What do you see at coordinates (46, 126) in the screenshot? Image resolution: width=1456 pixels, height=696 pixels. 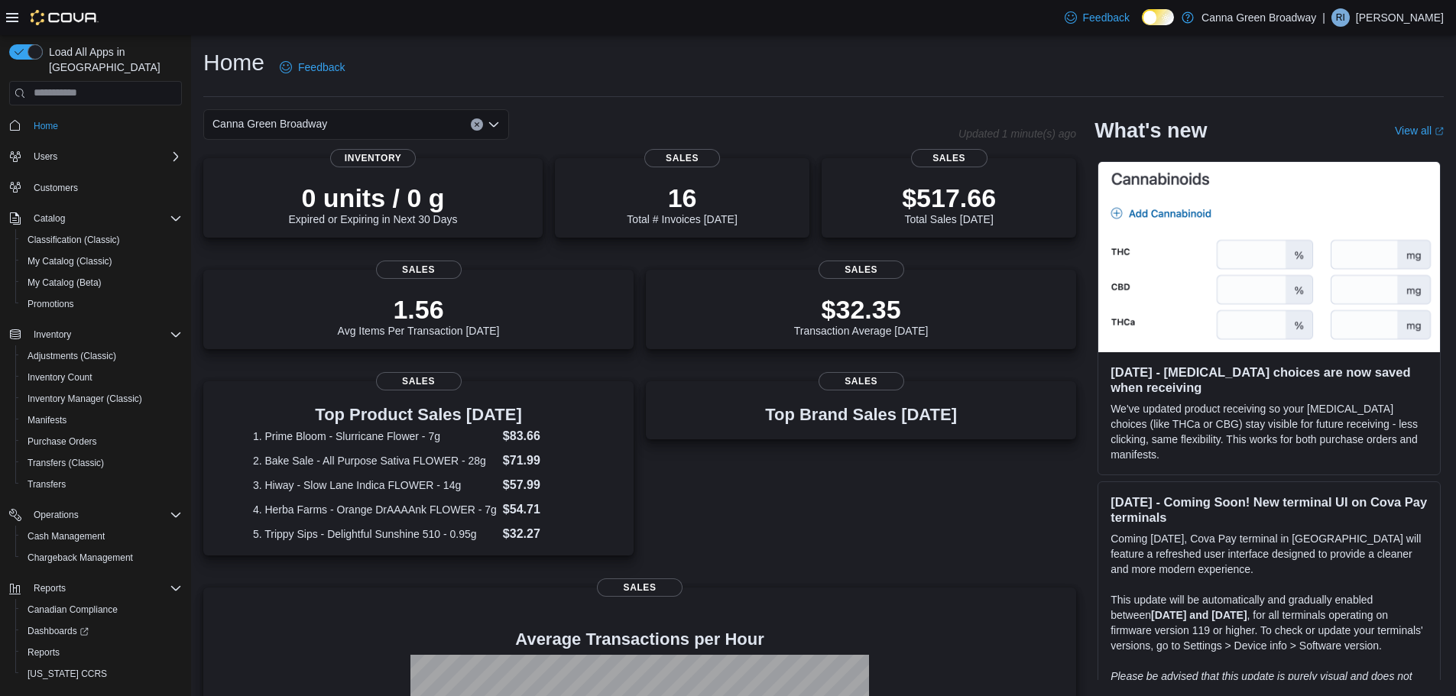 I see `a: Home` at bounding box center [46, 126].